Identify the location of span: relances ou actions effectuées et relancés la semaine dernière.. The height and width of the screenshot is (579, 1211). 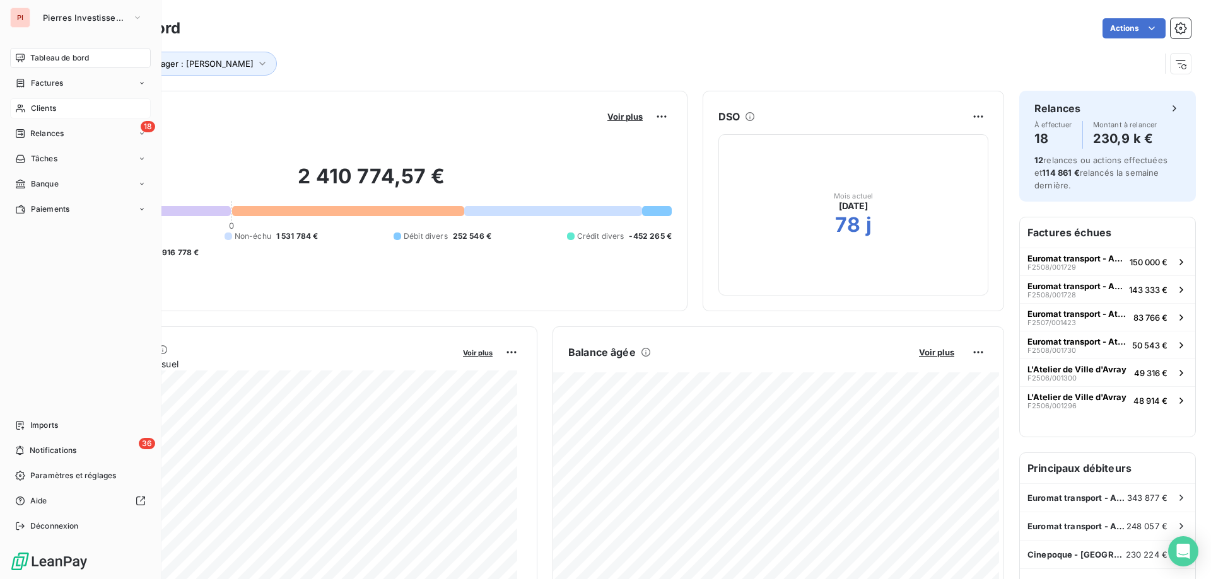
(1100, 173).